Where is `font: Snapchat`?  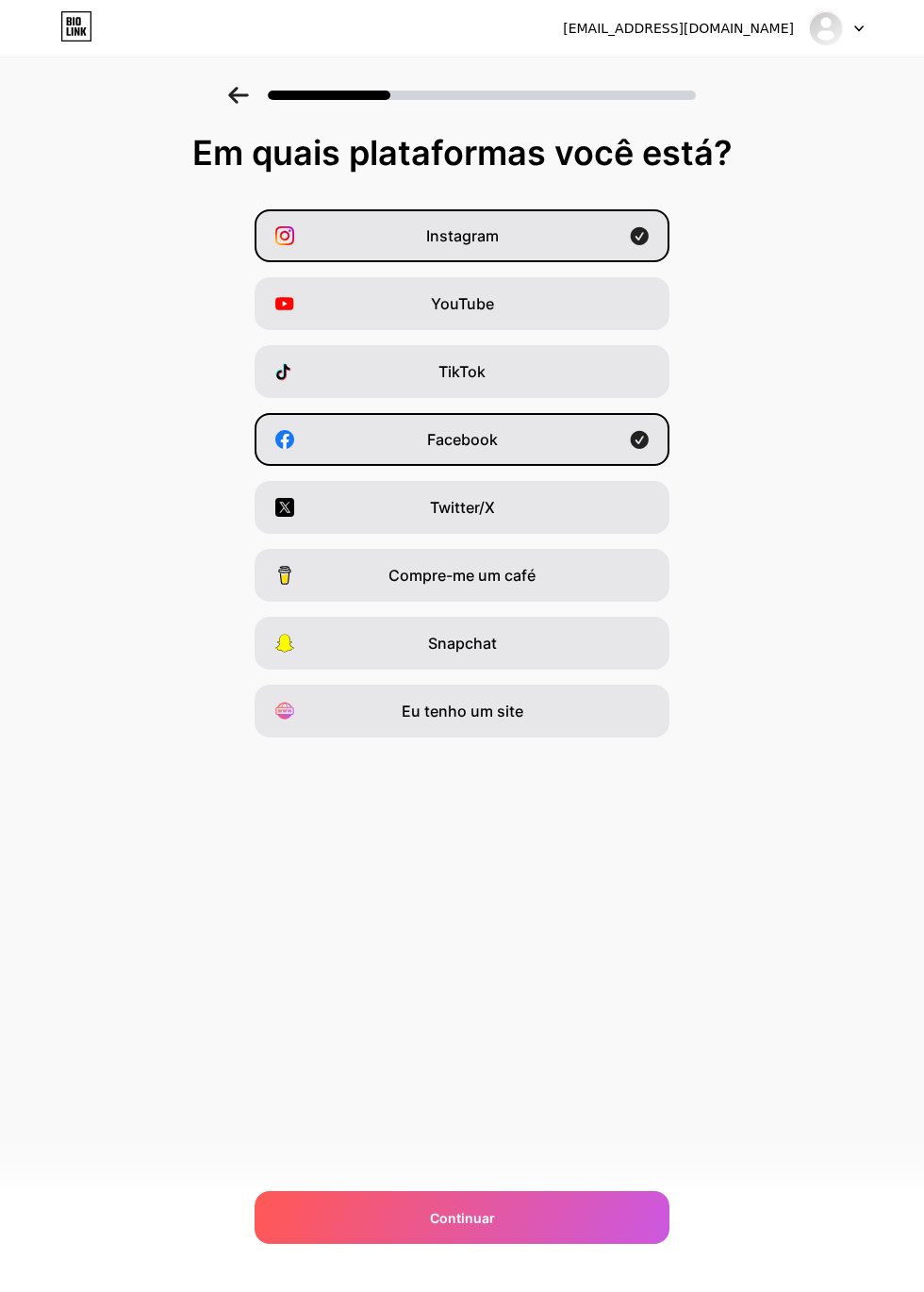 font: Snapchat is located at coordinates (462, 644).